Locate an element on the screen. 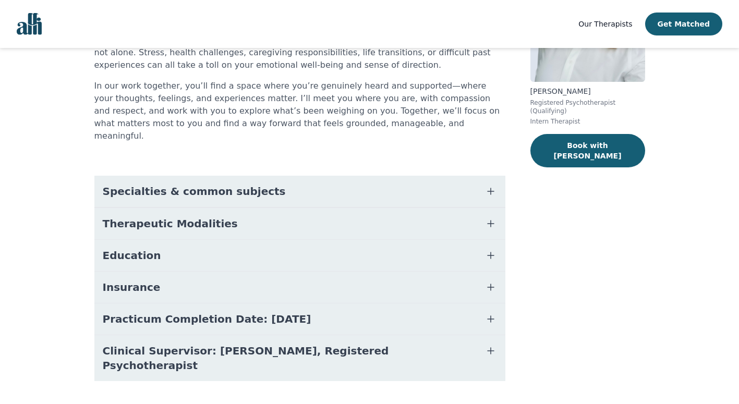  span: Our Therapists is located at coordinates (605, 24).